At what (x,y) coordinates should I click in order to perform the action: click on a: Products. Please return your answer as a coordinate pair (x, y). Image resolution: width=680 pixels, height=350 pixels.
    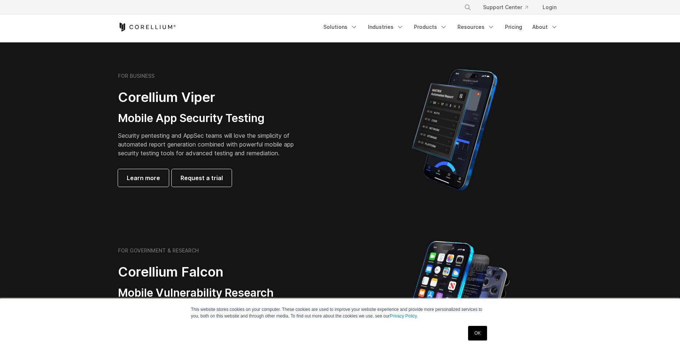
    Looking at the image, I should click on (430, 27).